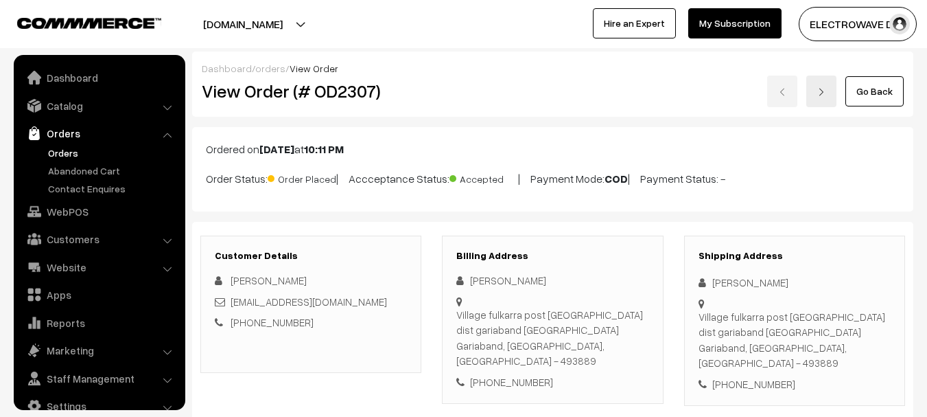 Image resolution: width=927 pixels, height=417 pixels. Describe the element at coordinates (634, 23) in the screenshot. I see `a: Hire an Expert` at that location.